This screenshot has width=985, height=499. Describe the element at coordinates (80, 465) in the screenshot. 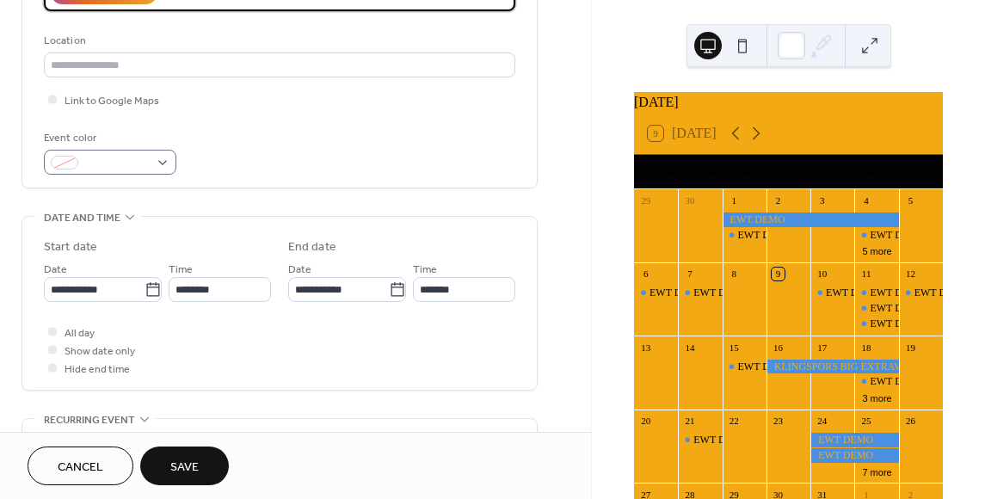

I see `button: Cancel` at that location.